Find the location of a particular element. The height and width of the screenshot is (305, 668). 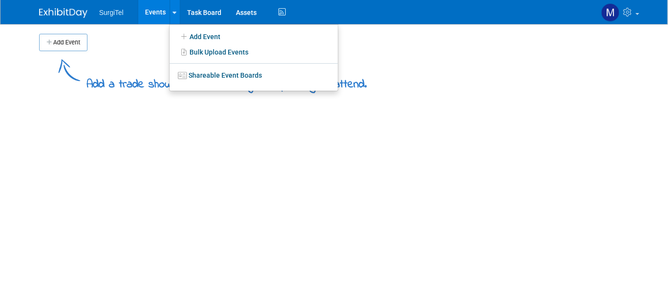

span: SurgiTel is located at coordinates (111, 13).